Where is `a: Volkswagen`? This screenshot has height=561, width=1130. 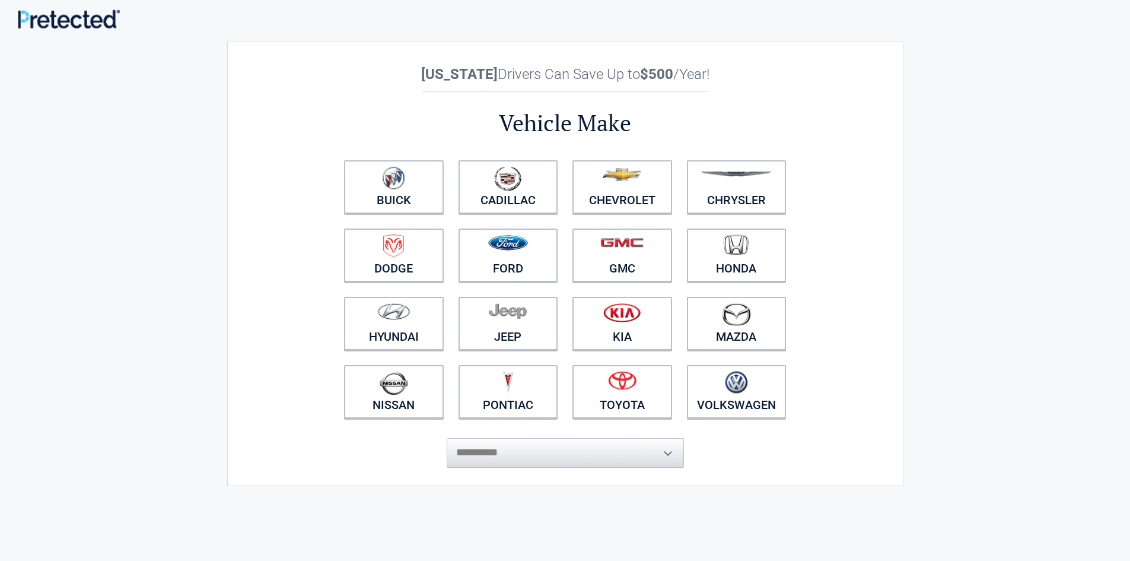
a: Volkswagen is located at coordinates (737, 392).